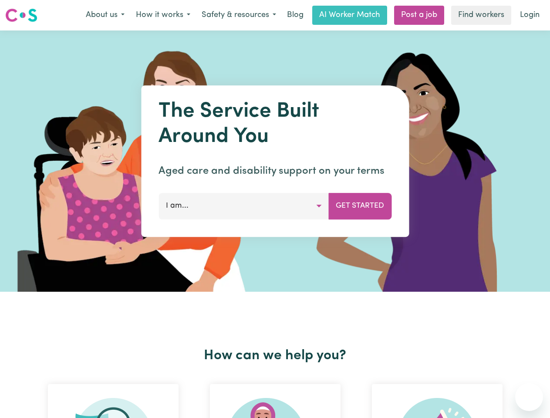 The height and width of the screenshot is (418, 550). I want to click on a: Login, so click(529, 15).